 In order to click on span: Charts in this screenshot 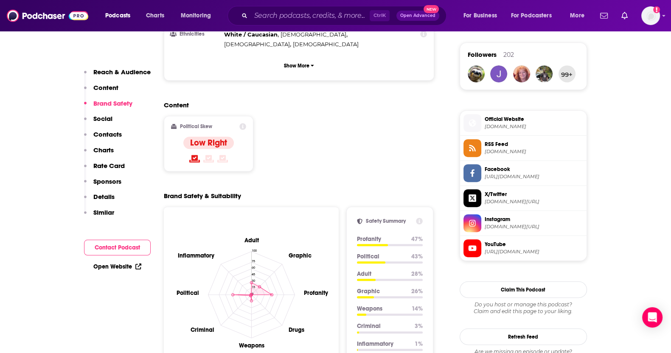, I will do `click(155, 16)`.